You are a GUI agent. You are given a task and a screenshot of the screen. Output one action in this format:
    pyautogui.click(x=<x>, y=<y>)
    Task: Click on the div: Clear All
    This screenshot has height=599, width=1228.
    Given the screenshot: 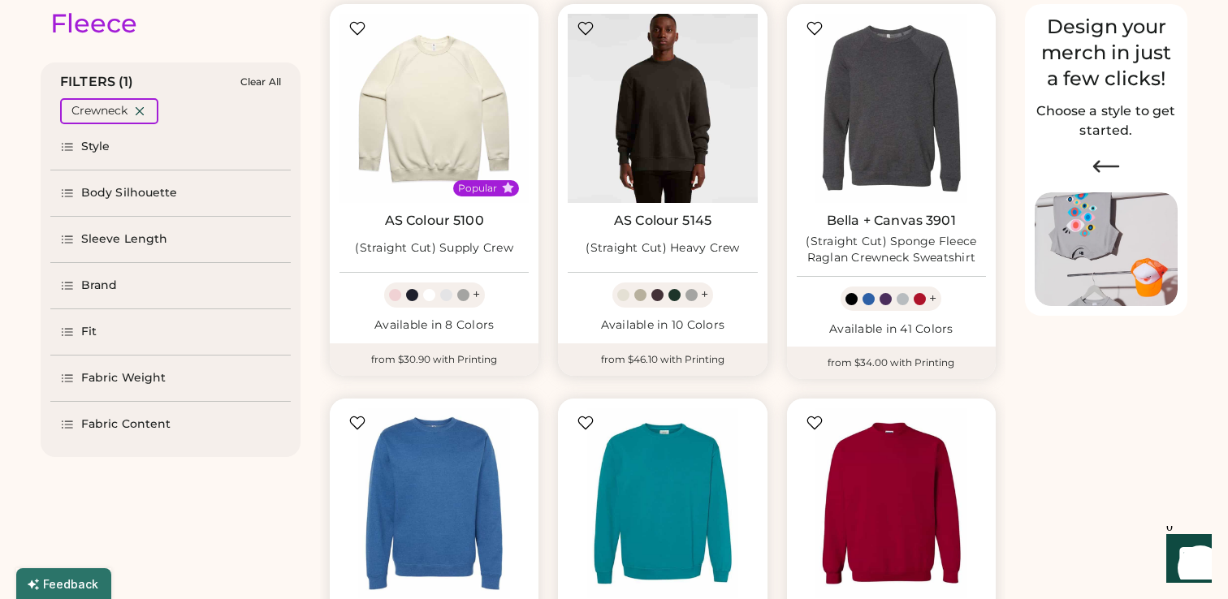 What is the action you would take?
    pyautogui.click(x=261, y=82)
    